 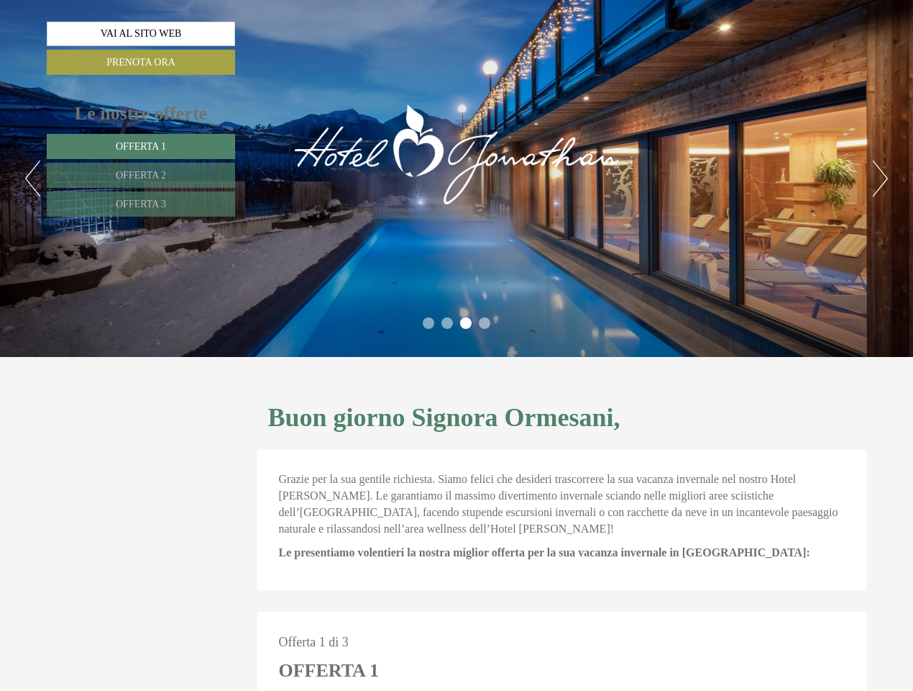 I want to click on button: Next, so click(x=880, y=178).